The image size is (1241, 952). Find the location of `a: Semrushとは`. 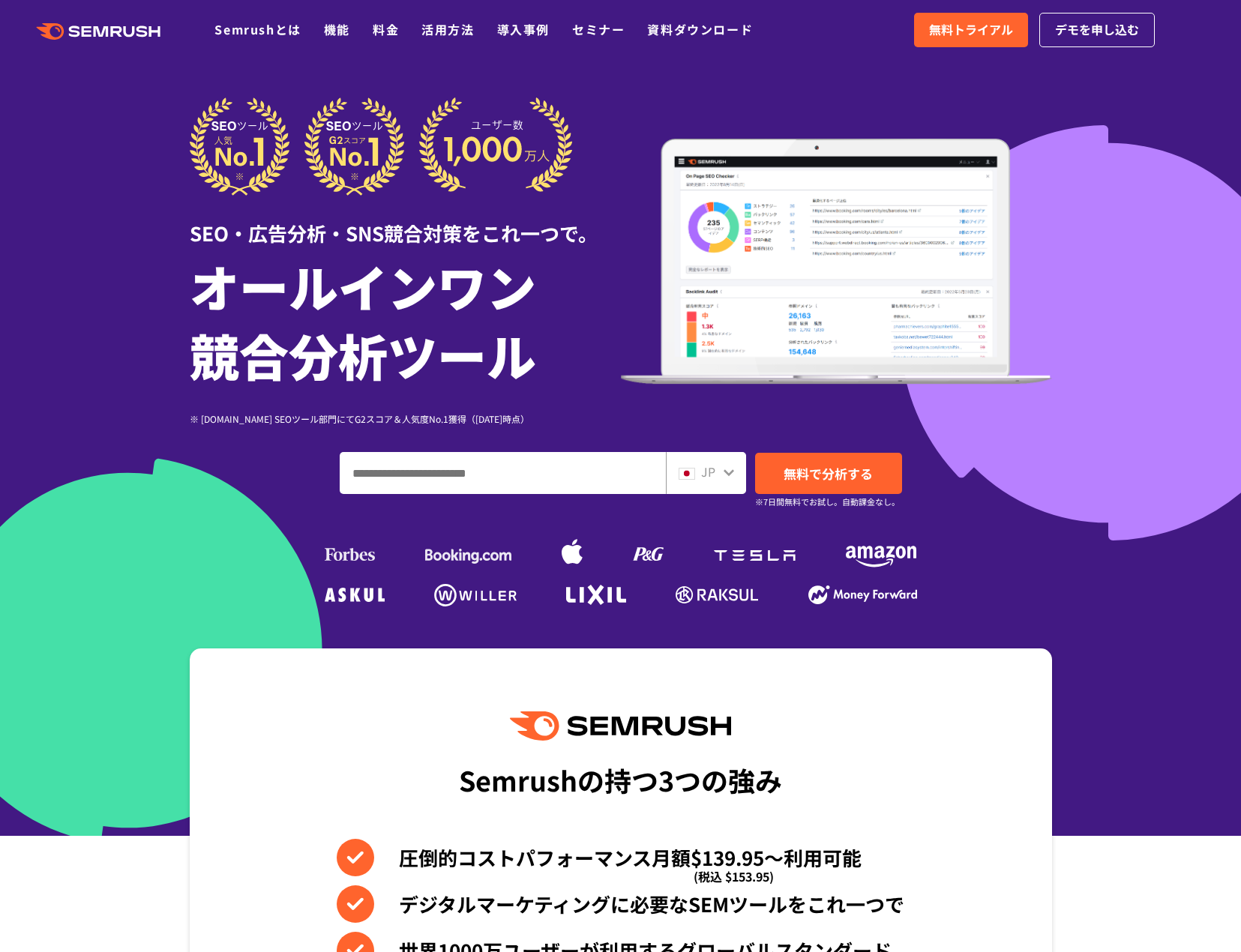

a: Semrushとは is located at coordinates (257, 29).